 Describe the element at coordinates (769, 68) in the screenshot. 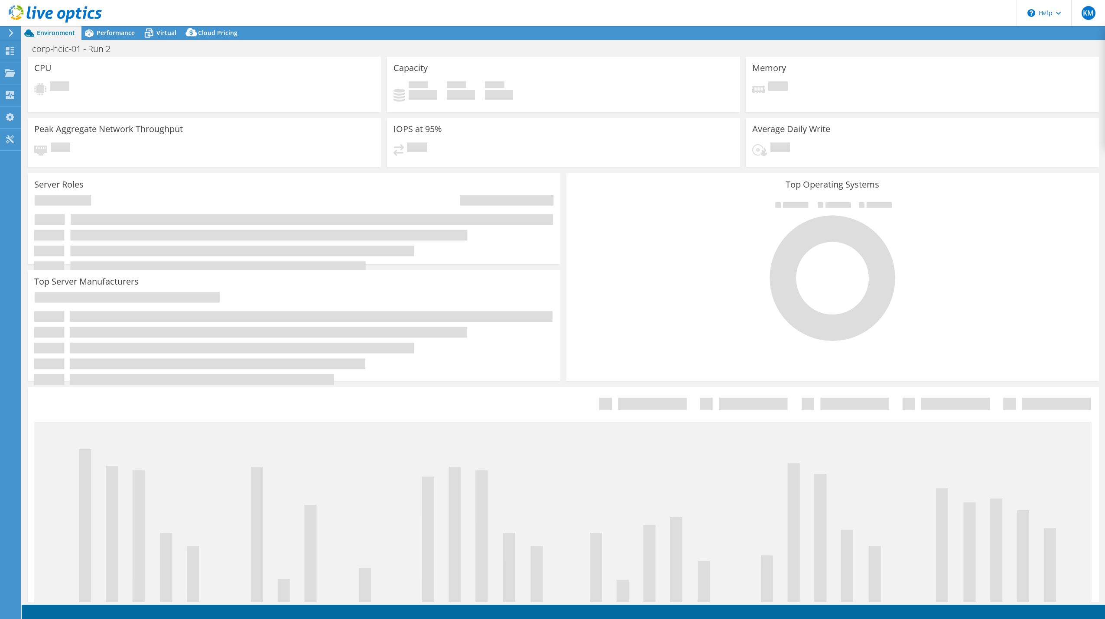

I see `h3: Memory` at that location.